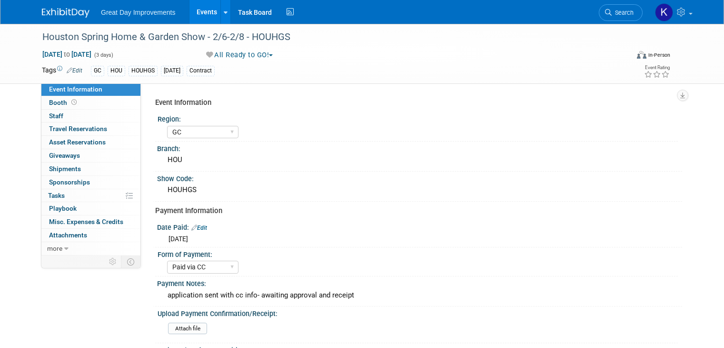 This screenshot has width=724, height=348. What do you see at coordinates (91, 155) in the screenshot?
I see `a: Giveaways` at bounding box center [91, 155].